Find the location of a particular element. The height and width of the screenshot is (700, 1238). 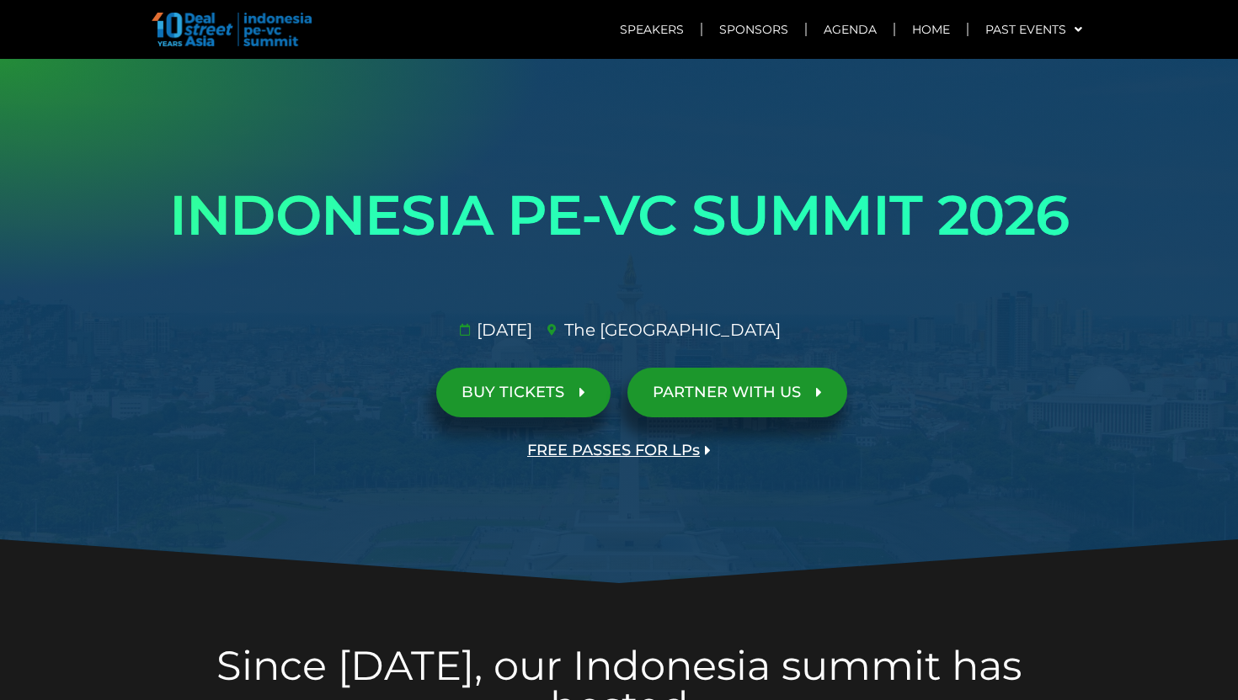

h1: INDONESIA PE-VC SUMMIT 2026 is located at coordinates (619, 216).